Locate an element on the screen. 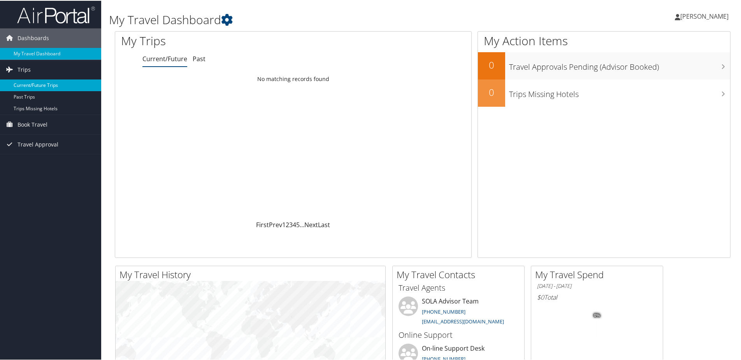 This screenshot has height=360, width=741. h1: My Travel Dashboard is located at coordinates (318, 19).